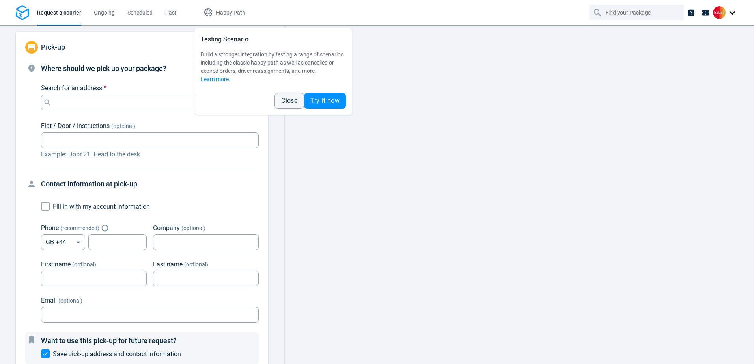  What do you see at coordinates (224, 39) in the screenshot?
I see `span: Testing Scenario` at bounding box center [224, 39].